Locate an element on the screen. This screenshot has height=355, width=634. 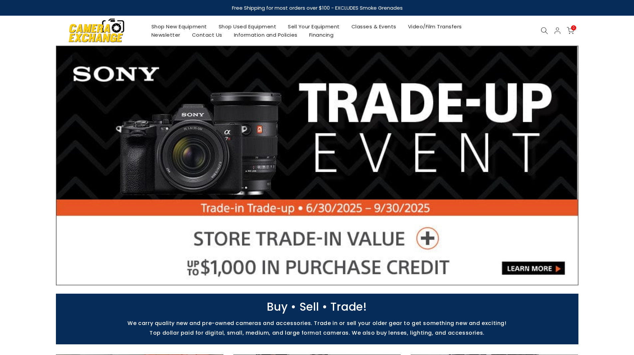
a: Video/Film Transfers is located at coordinates (435, 26).